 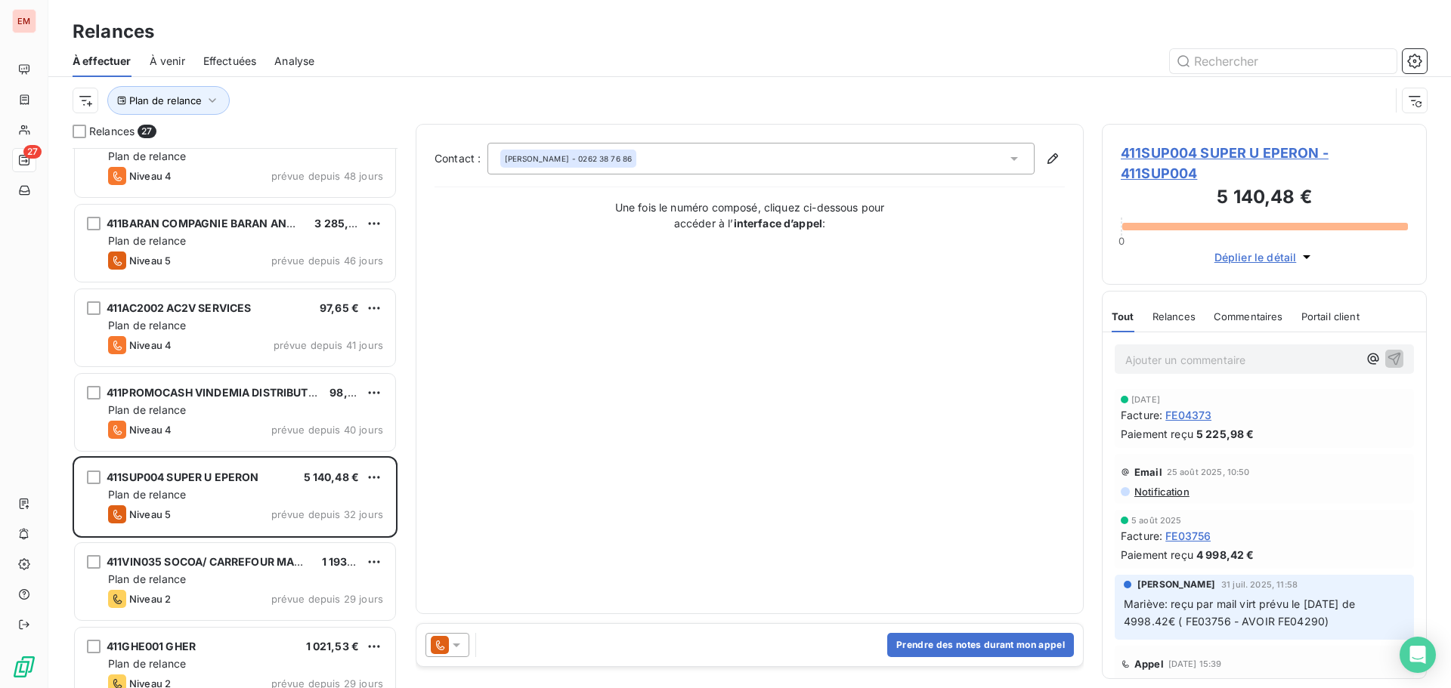 I want to click on button: Prendre des notes durant mon appel, so click(x=980, y=645).